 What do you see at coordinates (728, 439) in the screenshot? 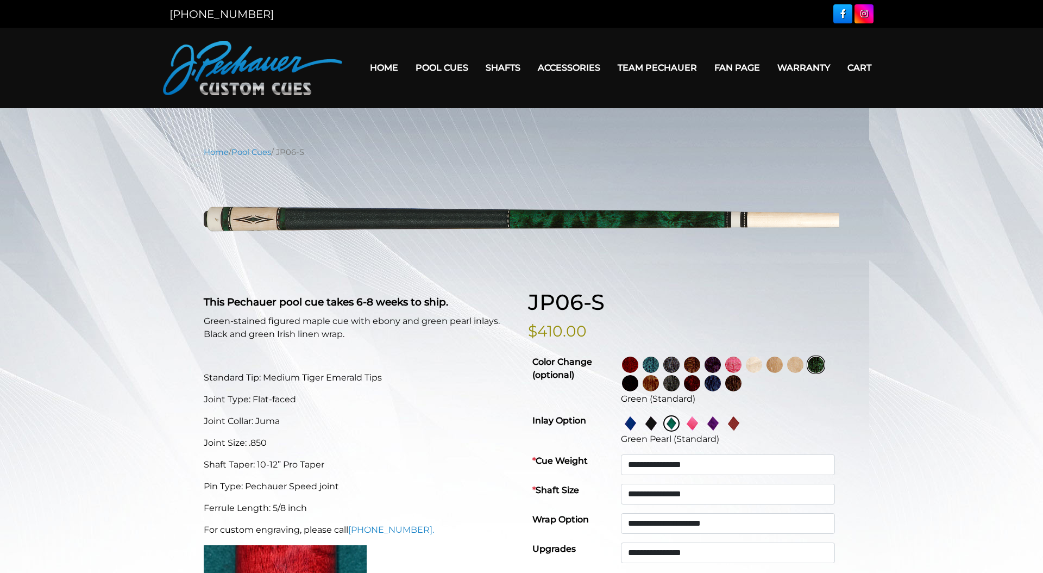
I see `div: Green Pearl (Standard)` at bounding box center [728, 439].